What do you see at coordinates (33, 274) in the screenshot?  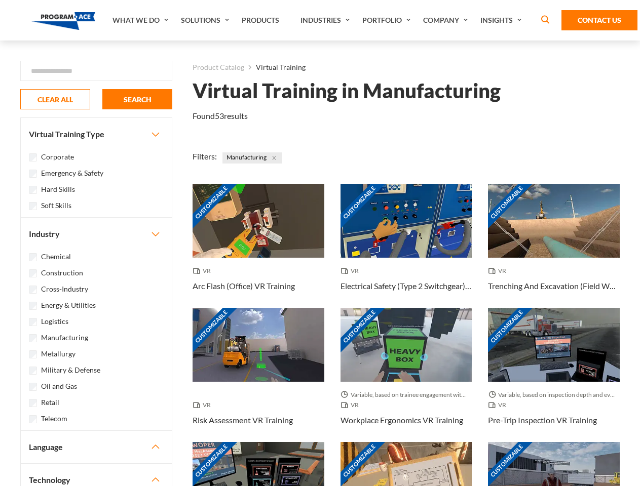 I see `input: Construction` at bounding box center [33, 274].